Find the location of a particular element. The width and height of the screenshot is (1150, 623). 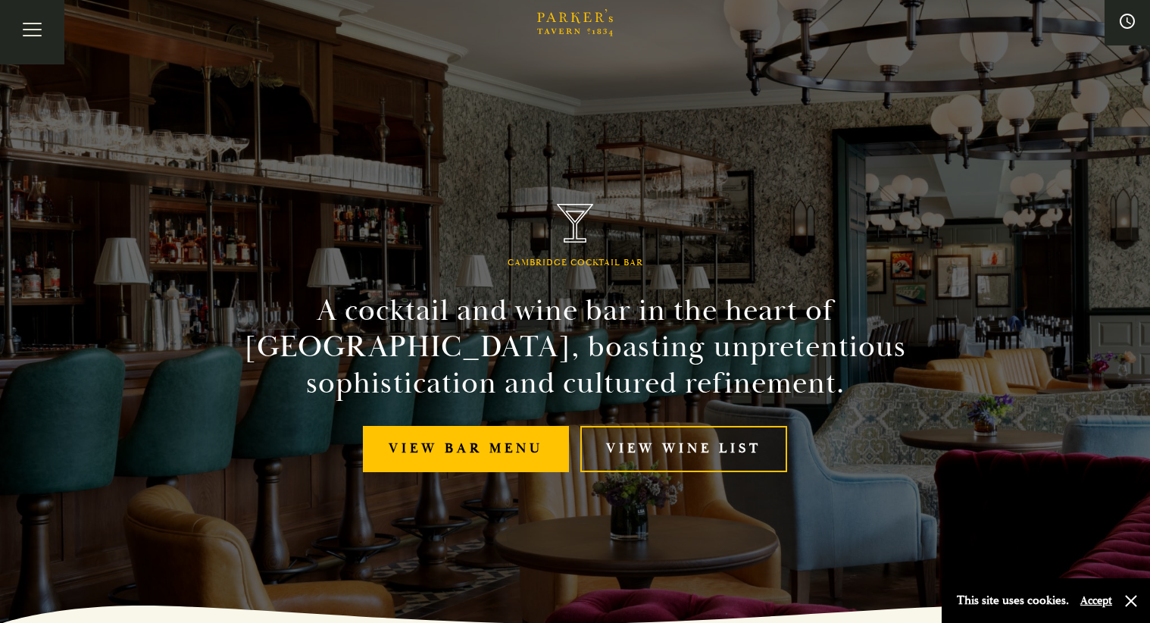

a: View bar menu is located at coordinates (466, 448).